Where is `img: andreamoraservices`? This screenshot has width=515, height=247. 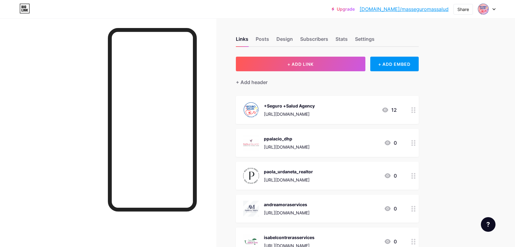
img: andreamoraservices is located at coordinates (251, 209).